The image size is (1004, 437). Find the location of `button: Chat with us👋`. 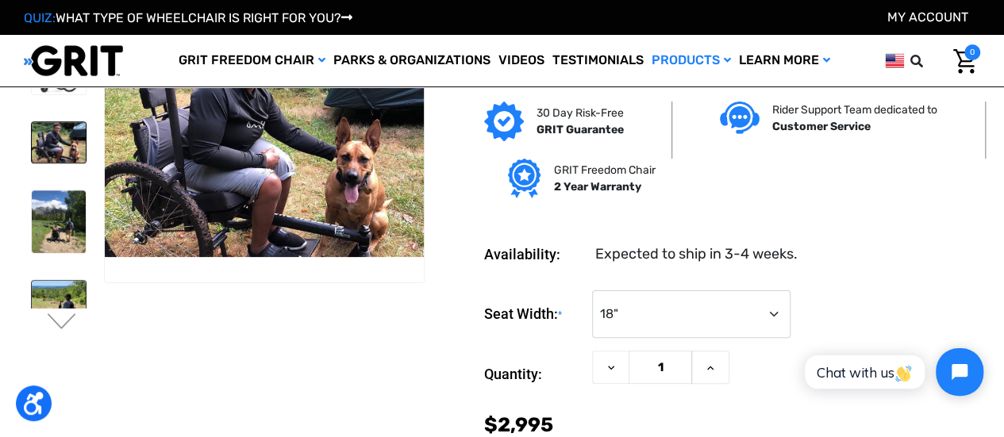

button: Chat with us👋 is located at coordinates (77, 37).